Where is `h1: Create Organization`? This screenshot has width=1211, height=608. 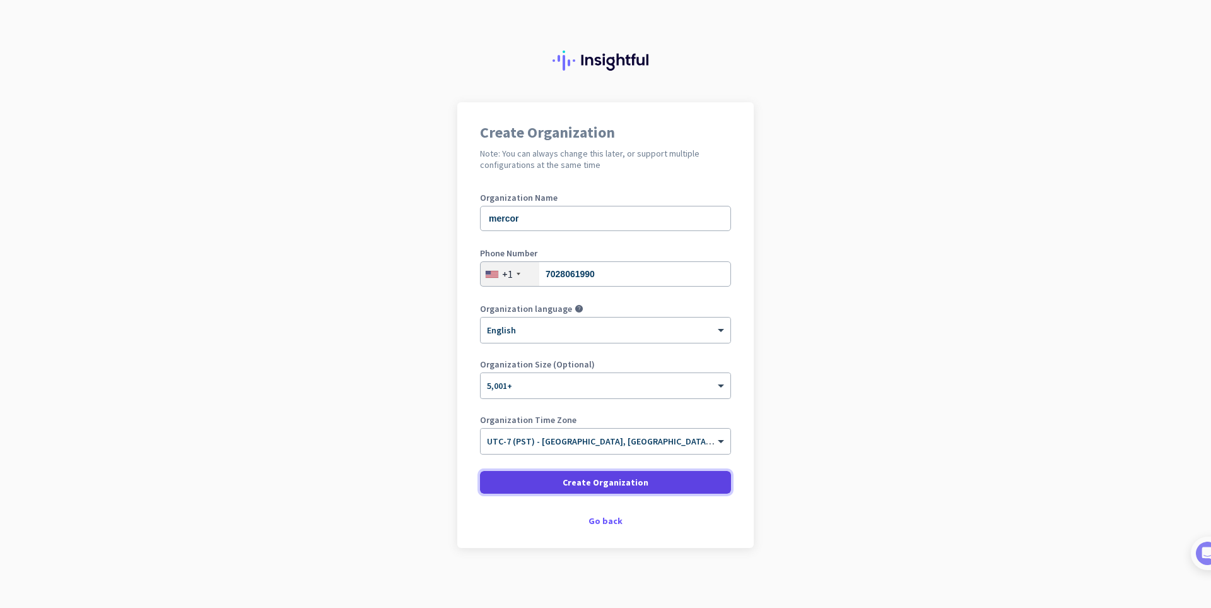
h1: Create Organization is located at coordinates (606, 133).